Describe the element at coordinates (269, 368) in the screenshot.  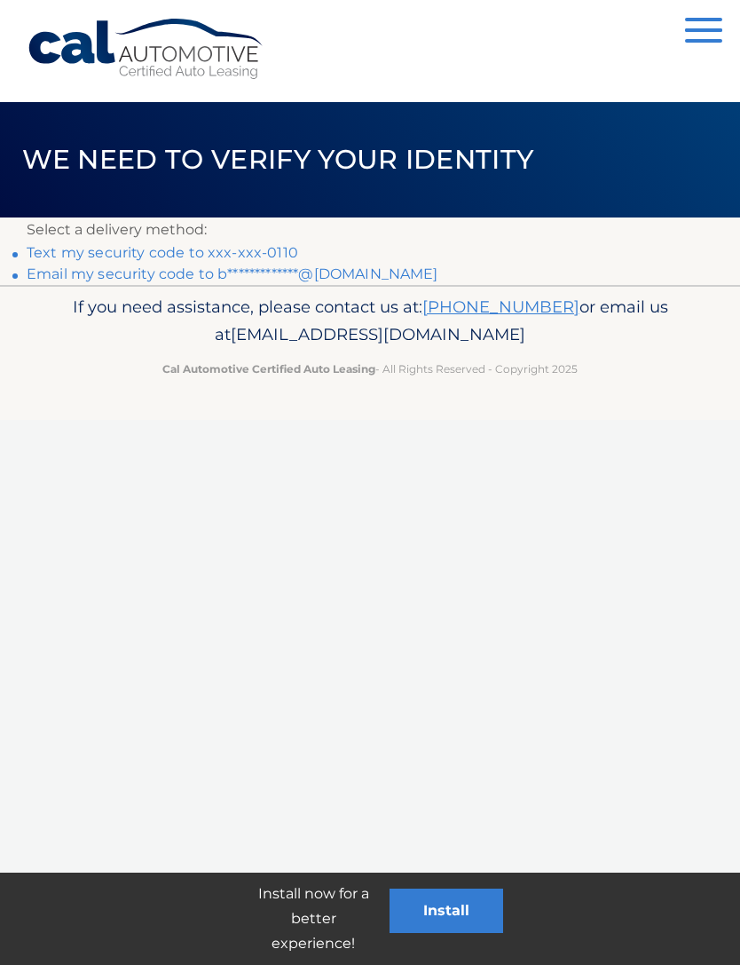
I see `strong: Cal Automotive Certified Auto Leasing` at that location.